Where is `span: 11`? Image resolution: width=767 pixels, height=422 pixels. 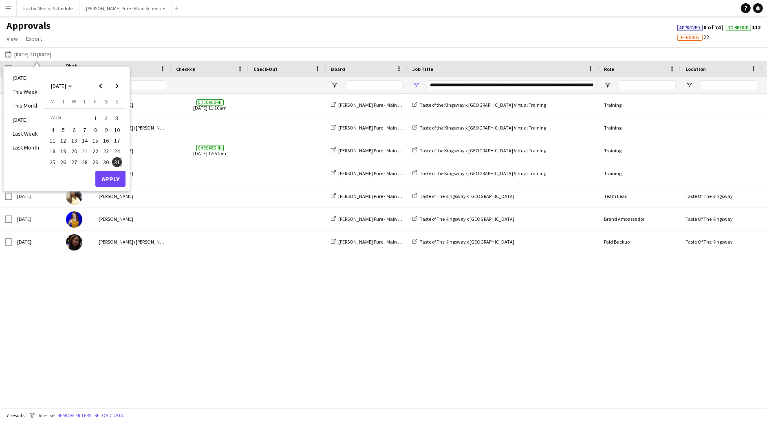
span: 11 is located at coordinates (53, 141).